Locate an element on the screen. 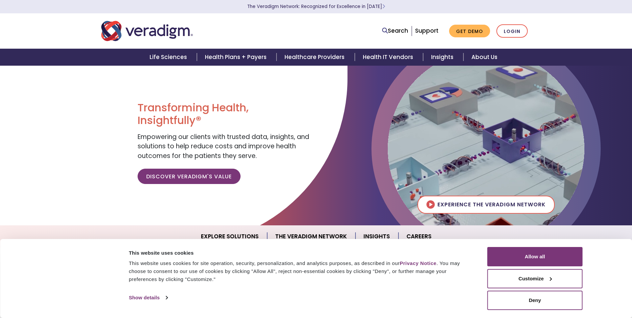 The image size is (632, 318). div: This website uses cookies for site operation, security, personalization, and analytics purposes, ... is located at coordinates (301, 271).